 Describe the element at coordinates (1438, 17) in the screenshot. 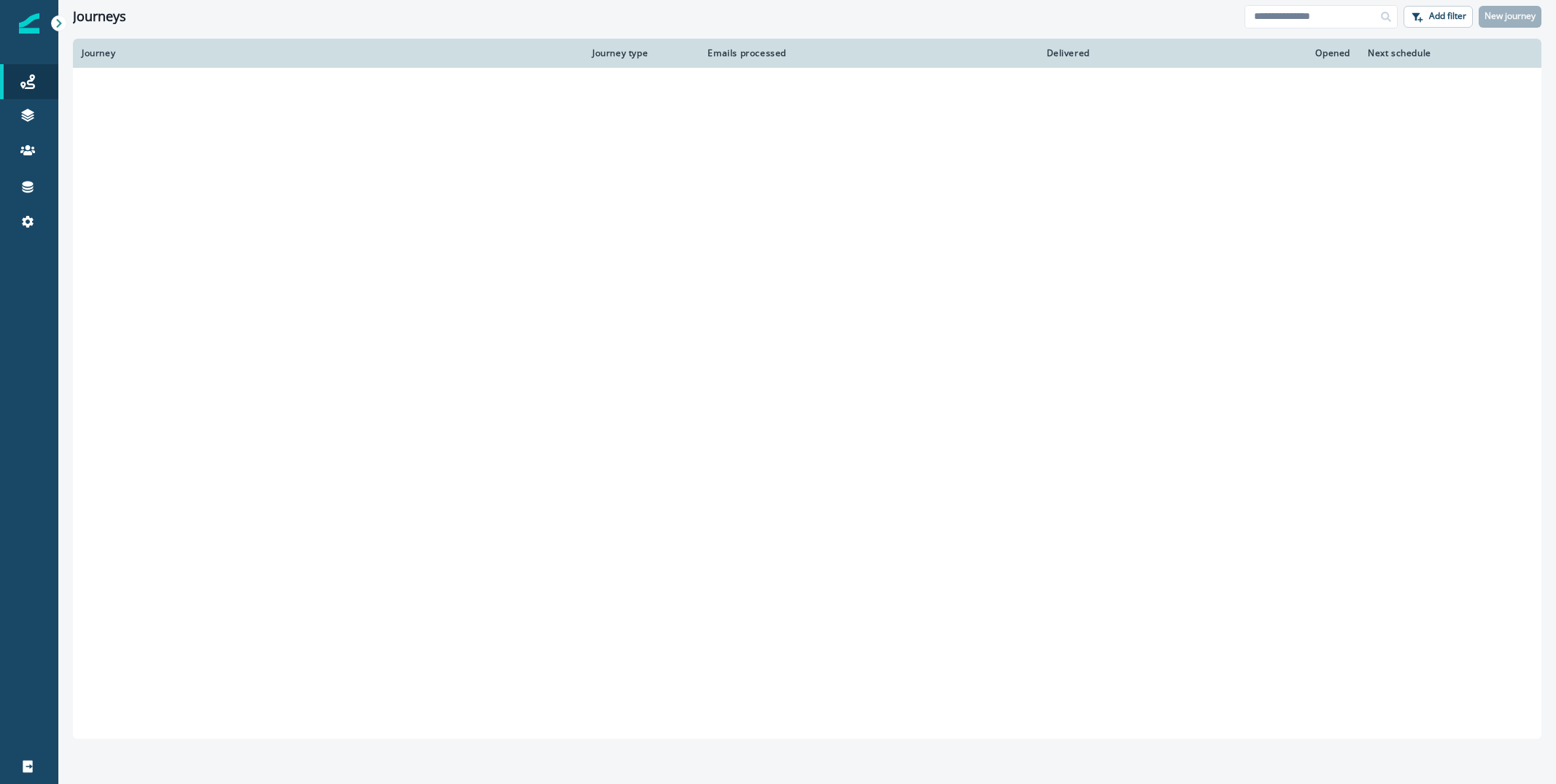

I see `button: Add filter` at that location.